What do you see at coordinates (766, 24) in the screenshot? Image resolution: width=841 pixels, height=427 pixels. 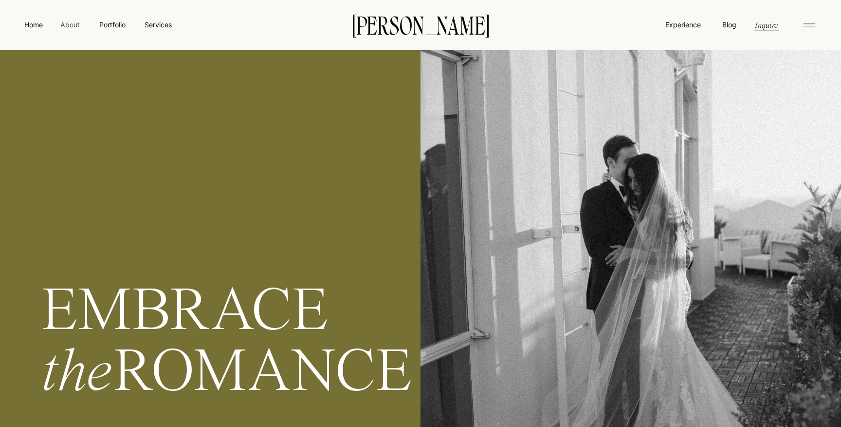 I see `a: Inquire` at bounding box center [766, 24].